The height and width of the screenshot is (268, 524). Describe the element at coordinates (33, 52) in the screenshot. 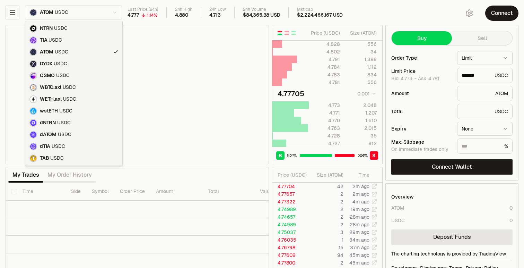

I see `img: ATOM Logo` at that location.